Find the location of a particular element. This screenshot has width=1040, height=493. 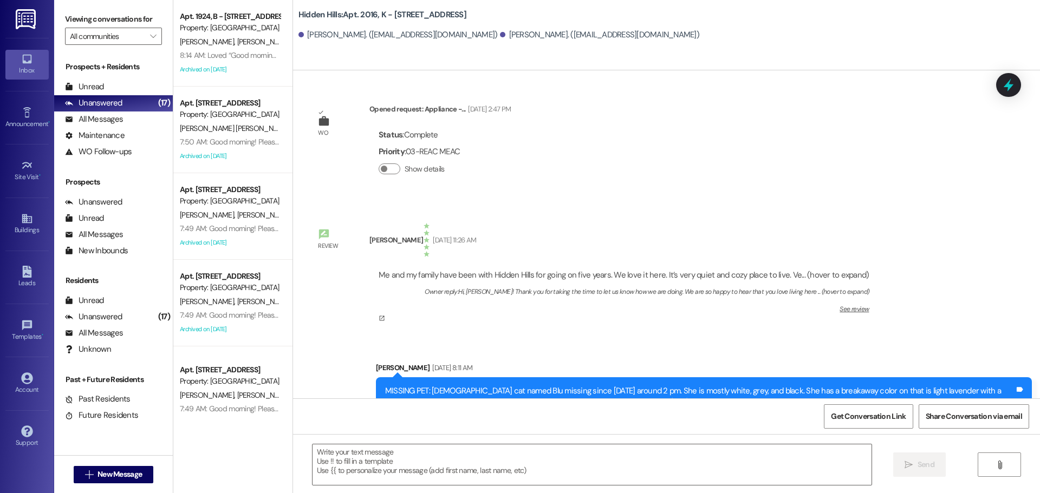

img: ResiDesk Logo is located at coordinates (27, 19).